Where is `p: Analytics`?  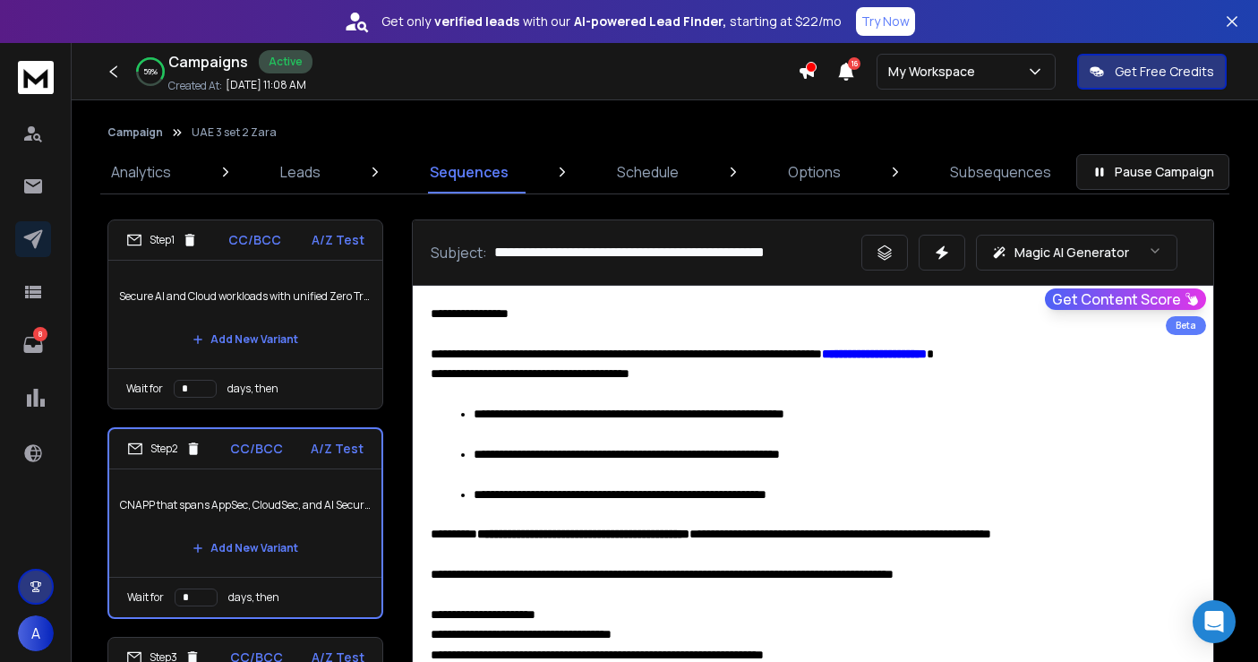
p: Analytics is located at coordinates (141, 172).